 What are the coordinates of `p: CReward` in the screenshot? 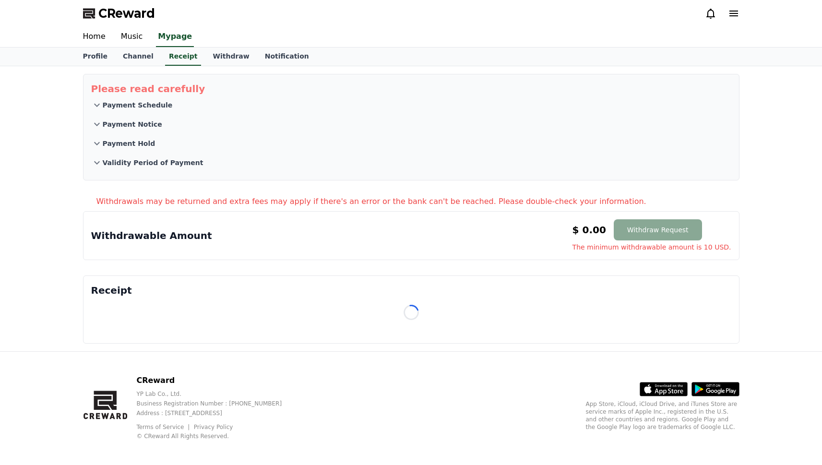 It's located at (216, 381).